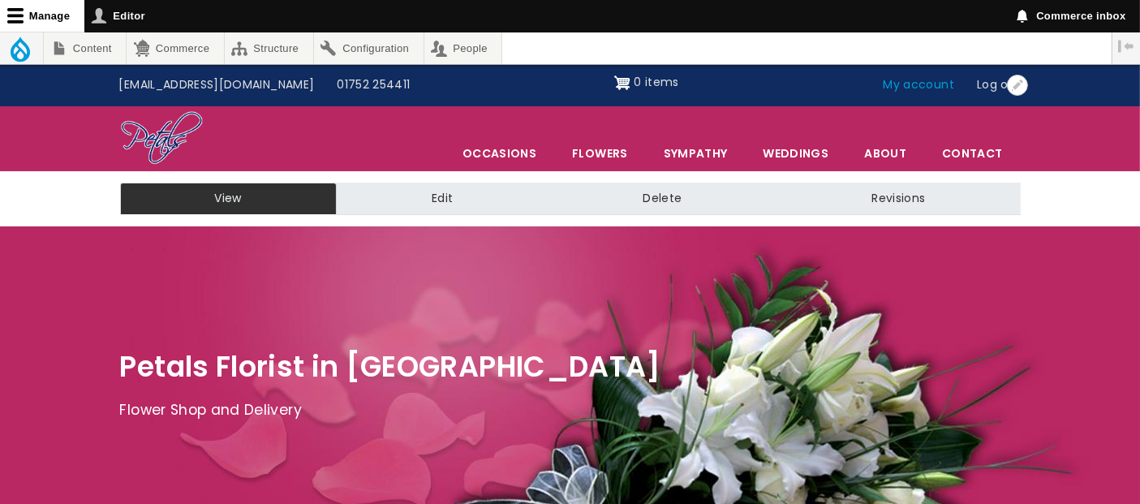 The image size is (1140, 504). Describe the element at coordinates (1126, 46) in the screenshot. I see `button: Vertical orientation` at that location.